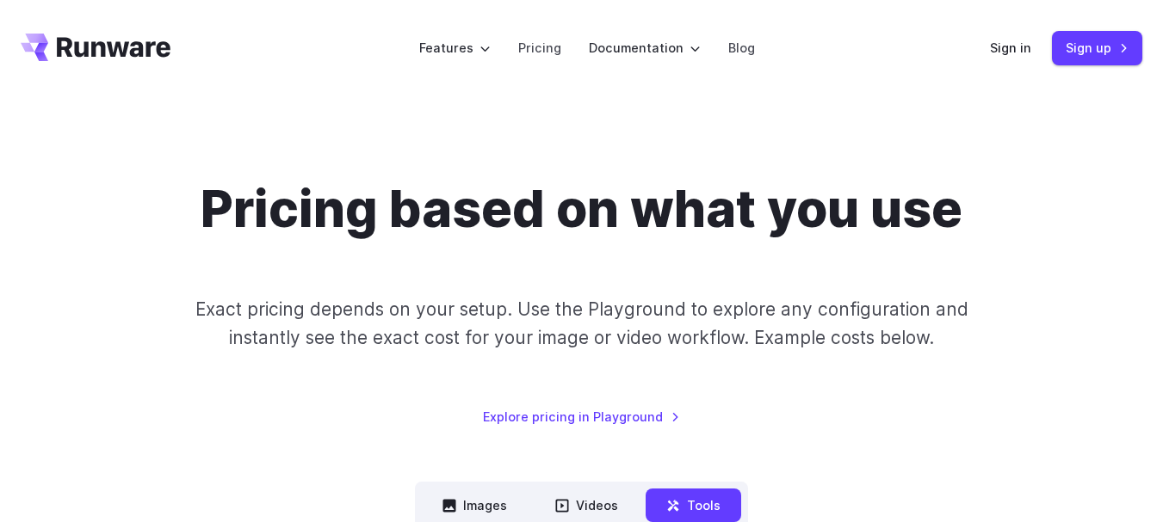 This screenshot has width=1163, height=522. Describe the element at coordinates (96, 47) in the screenshot. I see `a: Go to /` at that location.